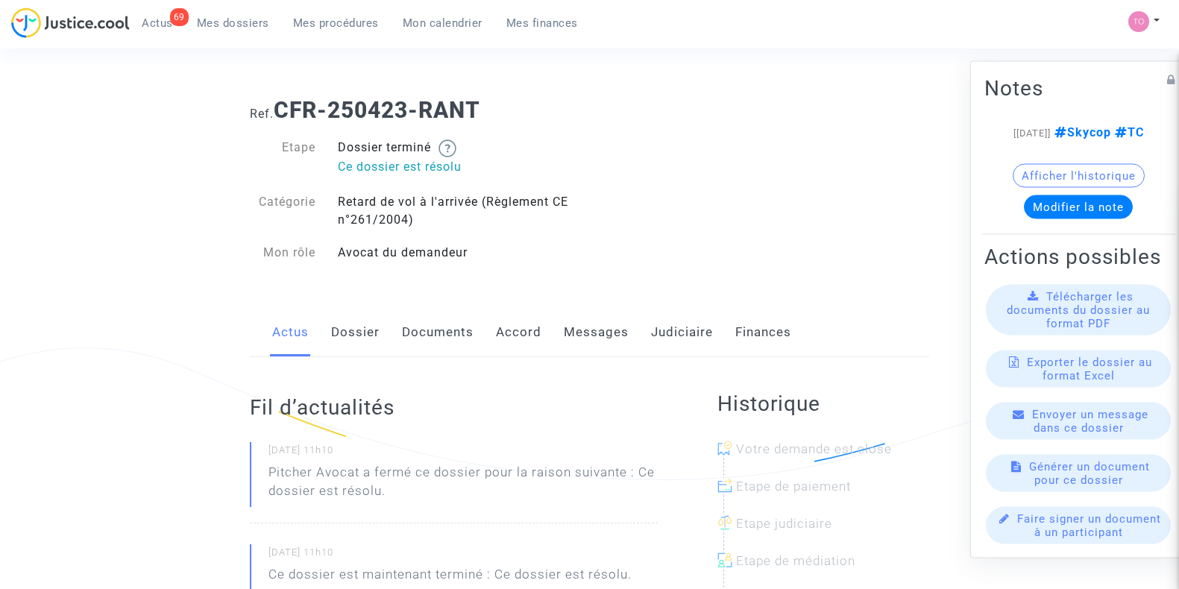  What do you see at coordinates (1079, 257) in the screenshot?
I see `h2: Actions possibles` at bounding box center [1079, 257].